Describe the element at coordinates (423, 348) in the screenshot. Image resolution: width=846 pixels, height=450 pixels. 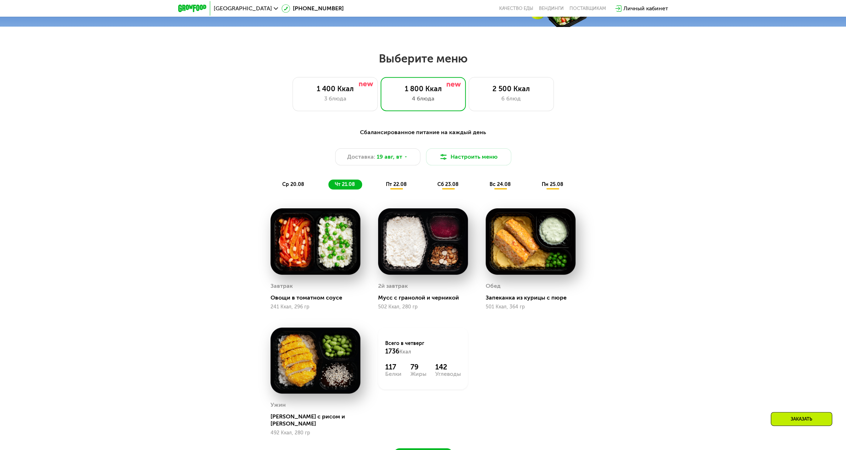
I see `div: Всего в четверг` at that location.